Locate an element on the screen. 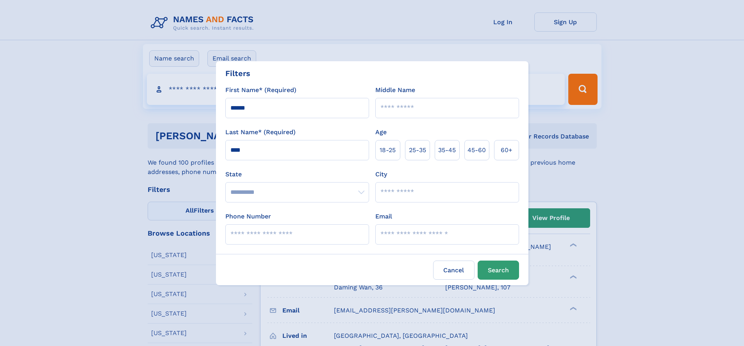 The height and width of the screenshot is (346, 744). div: Filters is located at coordinates (238, 73).